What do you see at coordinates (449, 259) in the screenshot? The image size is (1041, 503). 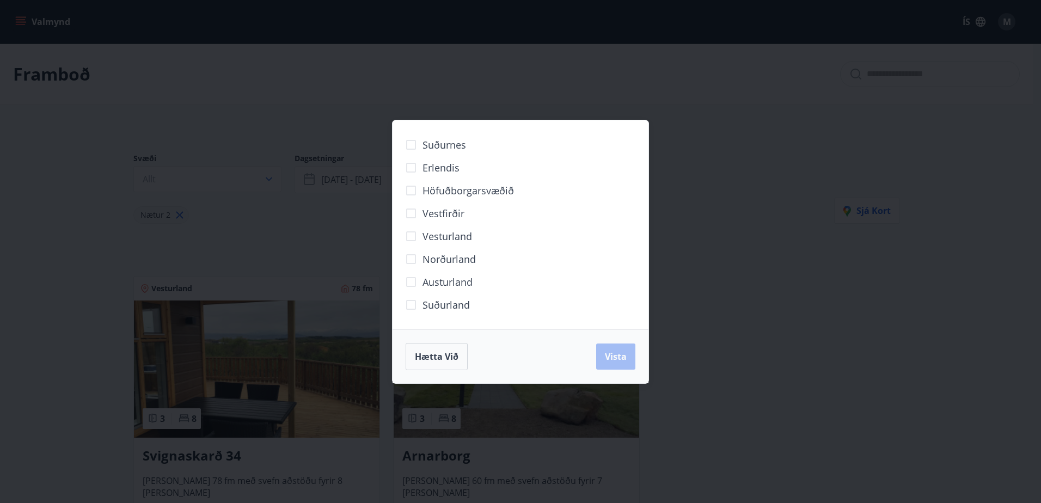 I see `span: Norðurland` at bounding box center [449, 259].